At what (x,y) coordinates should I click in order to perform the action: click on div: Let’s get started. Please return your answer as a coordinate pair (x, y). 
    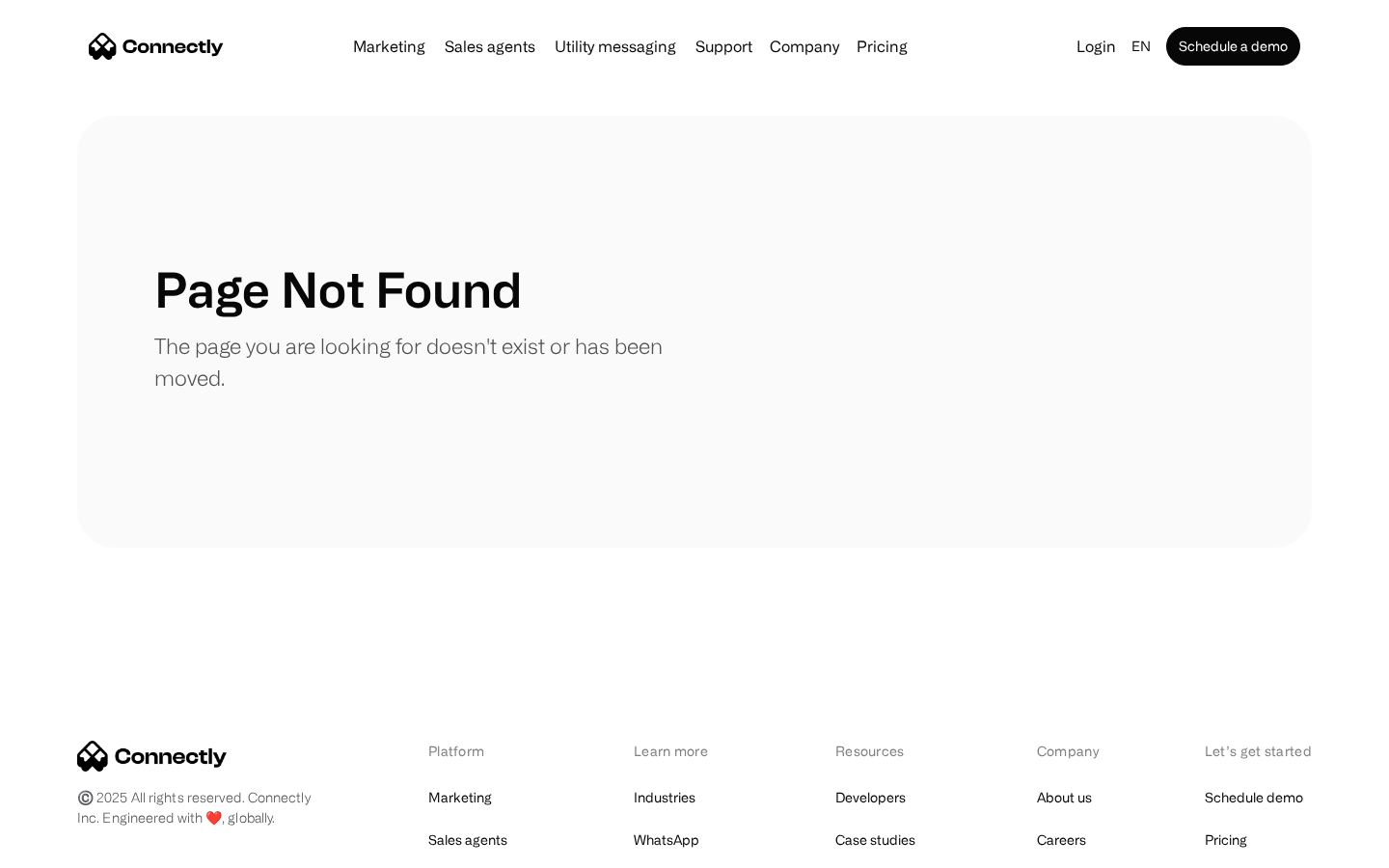
    Looking at the image, I should click on (1258, 750).